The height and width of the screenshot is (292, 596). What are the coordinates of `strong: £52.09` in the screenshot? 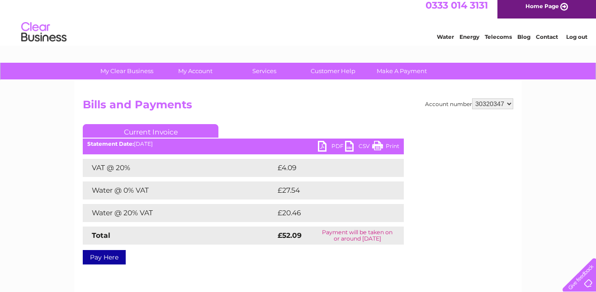 It's located at (289, 235).